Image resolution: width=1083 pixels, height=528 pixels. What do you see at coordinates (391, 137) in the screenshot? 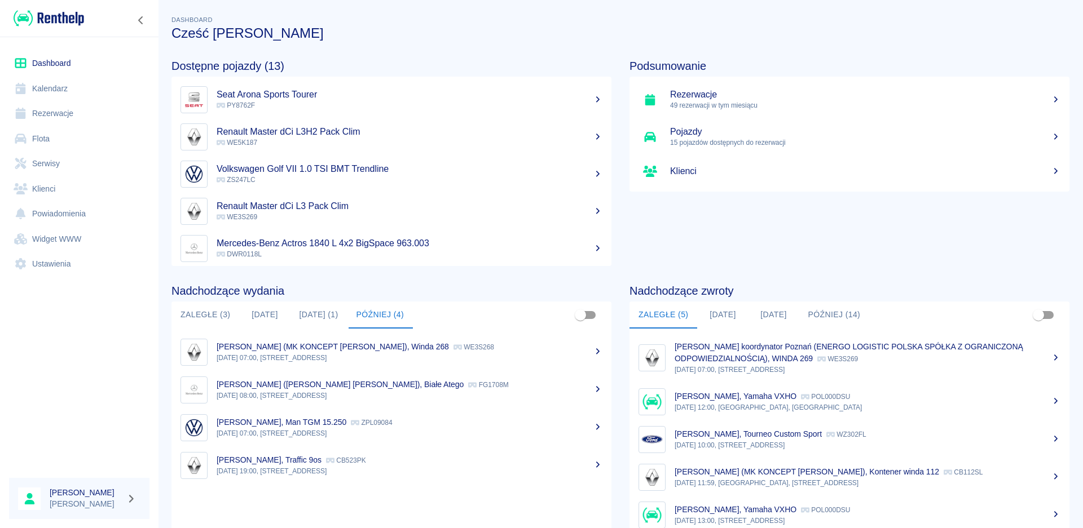
I see `a: ImageRenault Master dCi L3H2 Pack Clim WE5K187` at bounding box center [391, 137].